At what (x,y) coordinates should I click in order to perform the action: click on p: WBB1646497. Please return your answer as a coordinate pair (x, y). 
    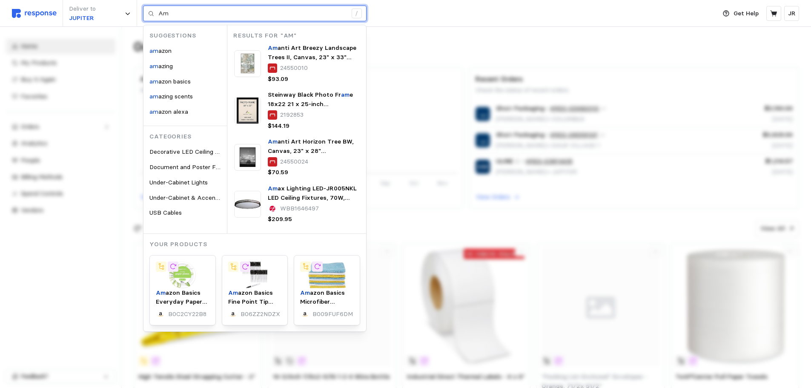
    Looking at the image, I should click on (299, 209).